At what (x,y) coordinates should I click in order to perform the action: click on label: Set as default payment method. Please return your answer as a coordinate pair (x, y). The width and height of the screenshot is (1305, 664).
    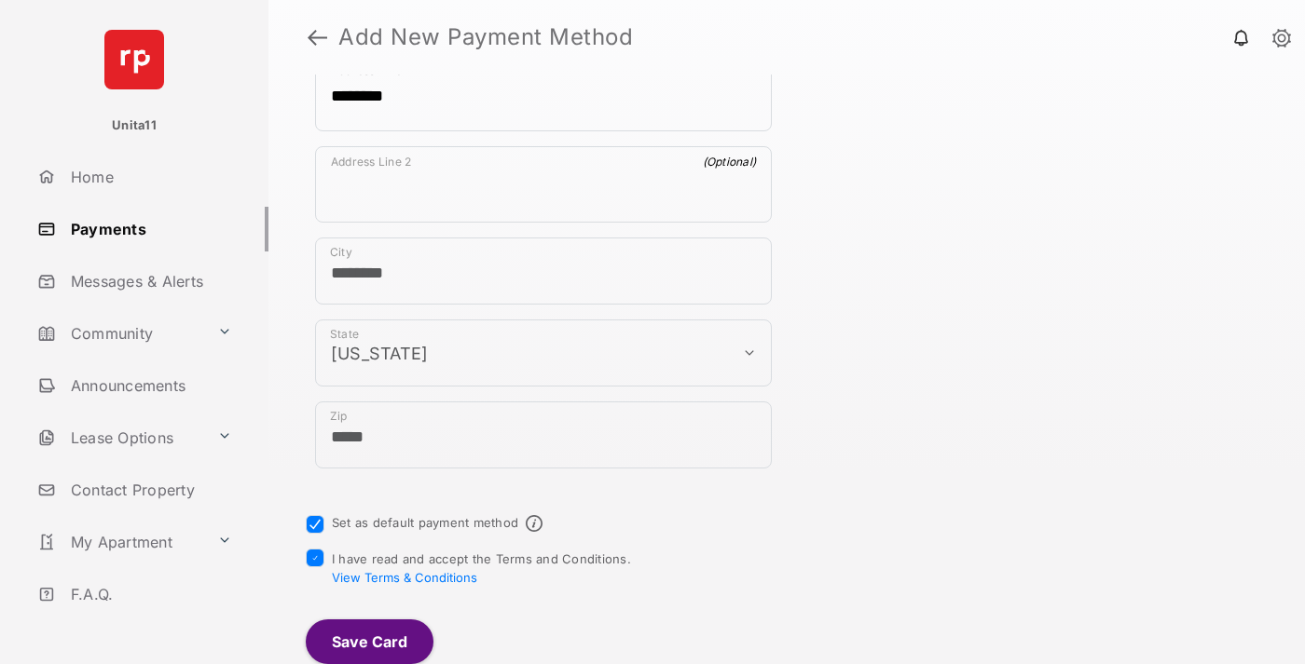
    Looking at the image, I should click on (425, 523).